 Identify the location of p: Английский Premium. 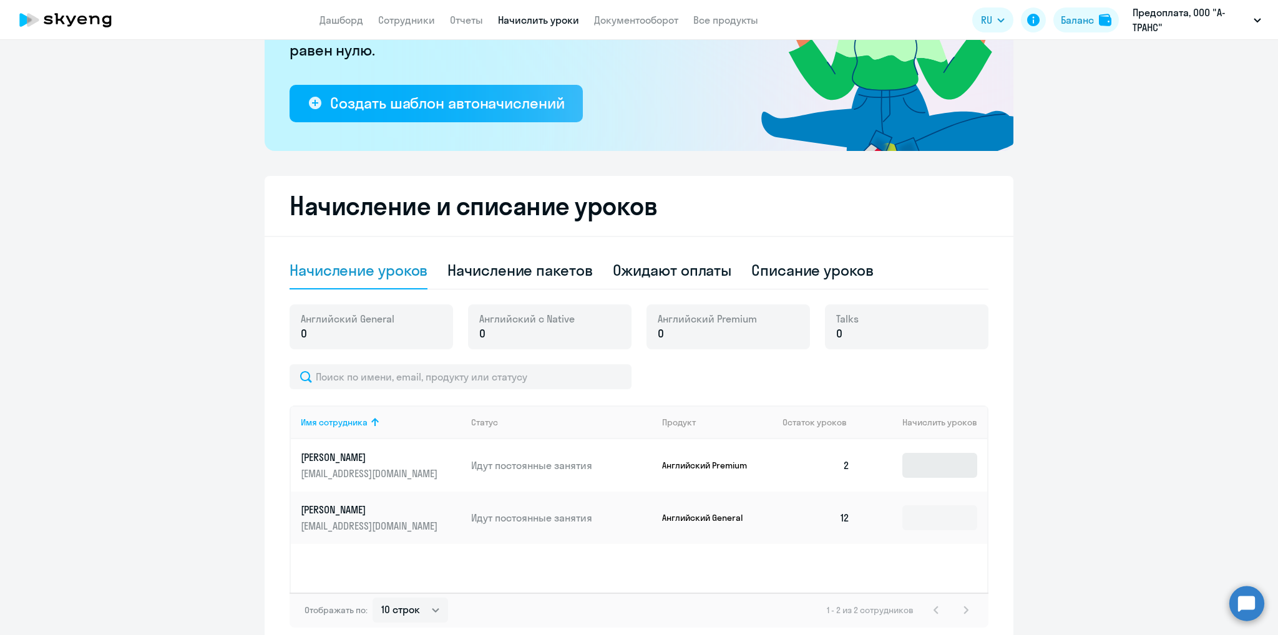
(709, 465).